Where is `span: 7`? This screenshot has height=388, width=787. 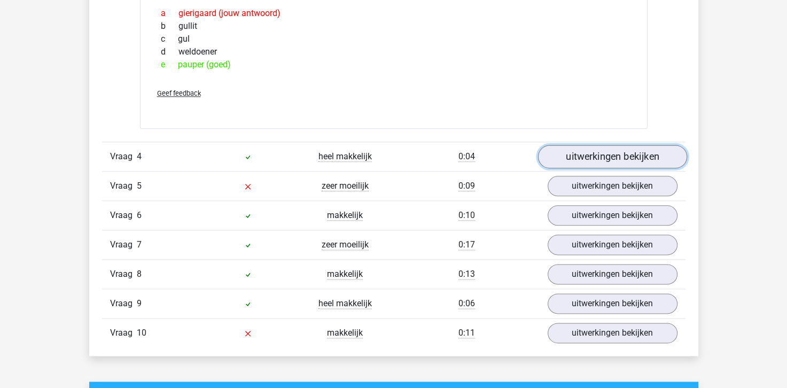
span: 7 is located at coordinates (139, 244).